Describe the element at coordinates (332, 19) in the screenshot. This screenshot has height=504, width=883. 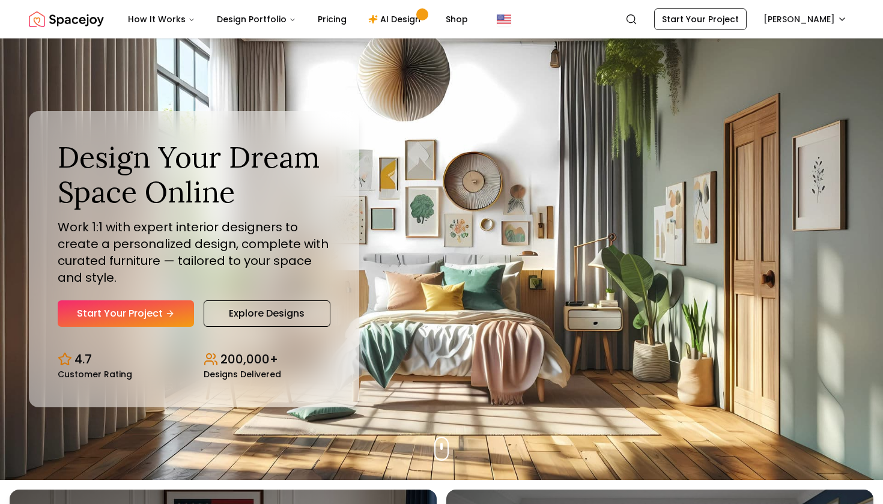
I see `a: Pricing` at that location.